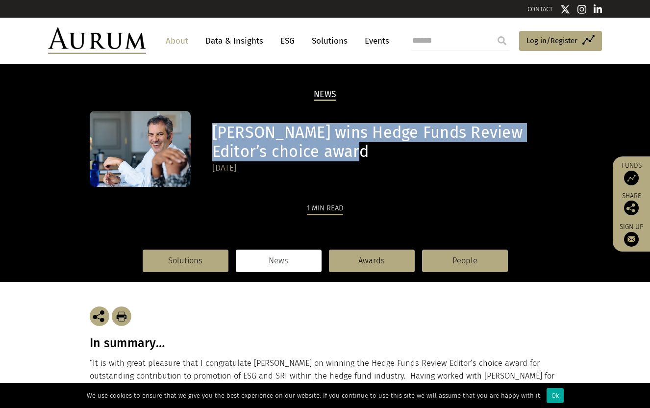 The height and width of the screenshot is (408, 650). Describe the element at coordinates (631, 239) in the screenshot. I see `img: Sign up to our newsletter` at that location.